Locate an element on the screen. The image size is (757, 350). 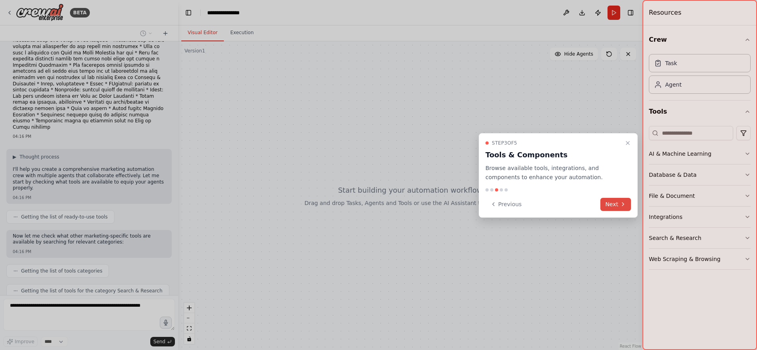
p: Browse available tools, integrations, and components to enhance your automation. is located at coordinates (554, 173).